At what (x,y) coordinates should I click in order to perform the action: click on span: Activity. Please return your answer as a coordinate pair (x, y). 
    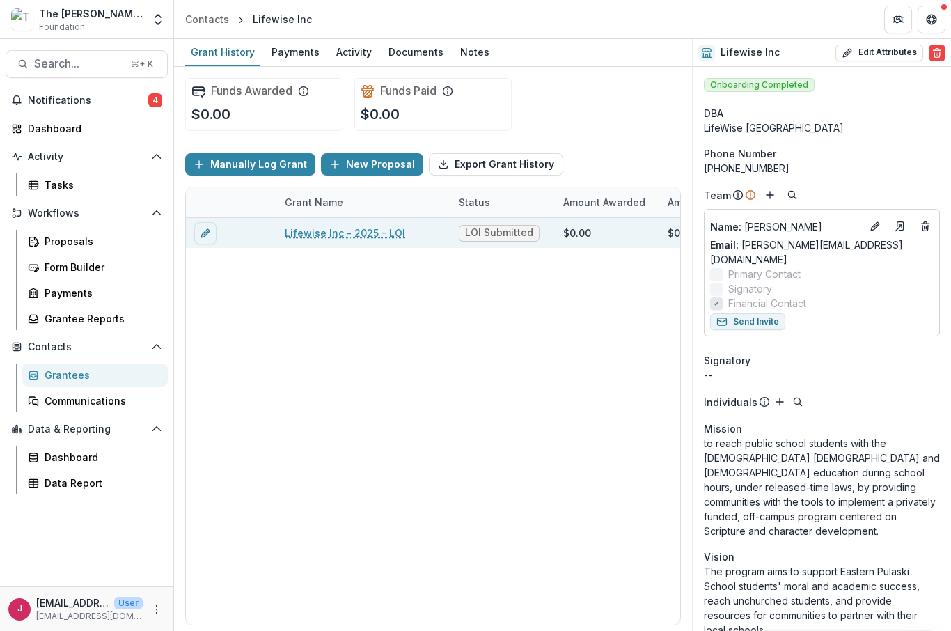
    Looking at the image, I should click on (86, 157).